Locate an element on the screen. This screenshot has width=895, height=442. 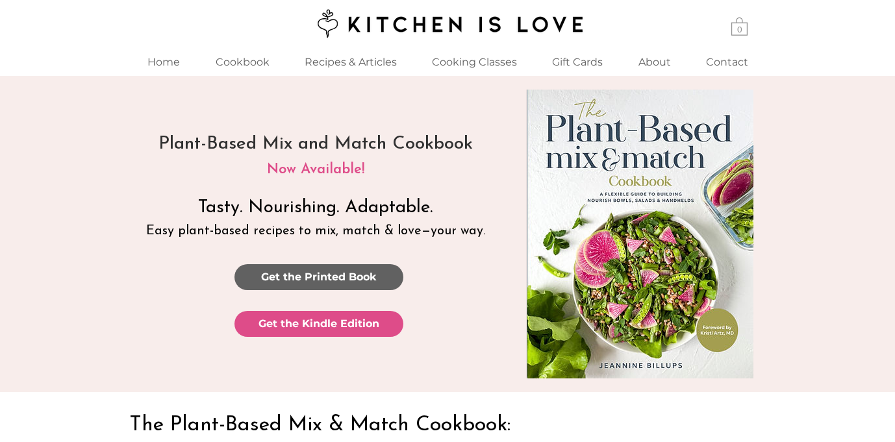
p: Contact is located at coordinates (727, 62).